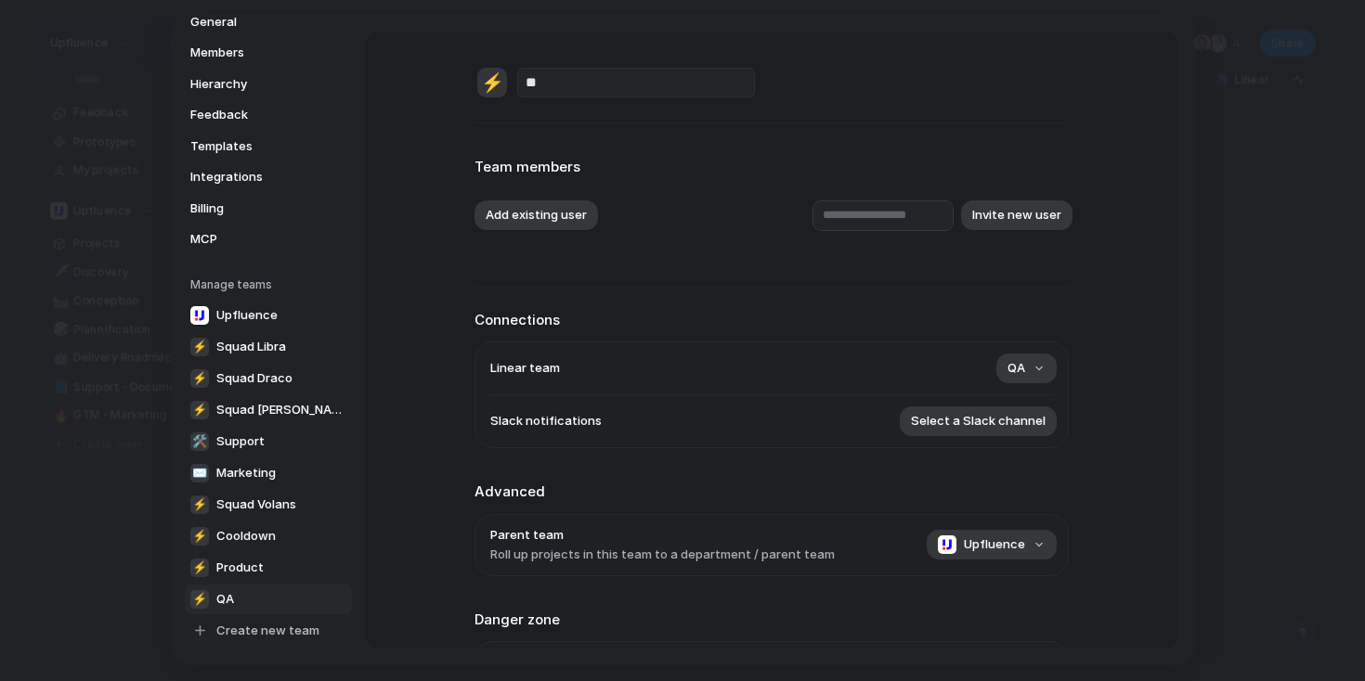  Describe the element at coordinates (268, 537) in the screenshot. I see `a: ⚡Cooldown` at that location.